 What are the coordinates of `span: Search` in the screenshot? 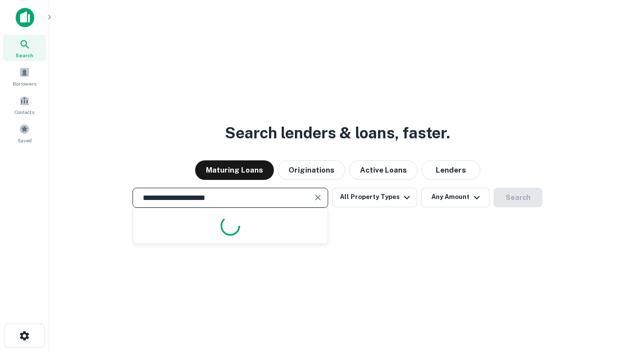 It's located at (24, 55).